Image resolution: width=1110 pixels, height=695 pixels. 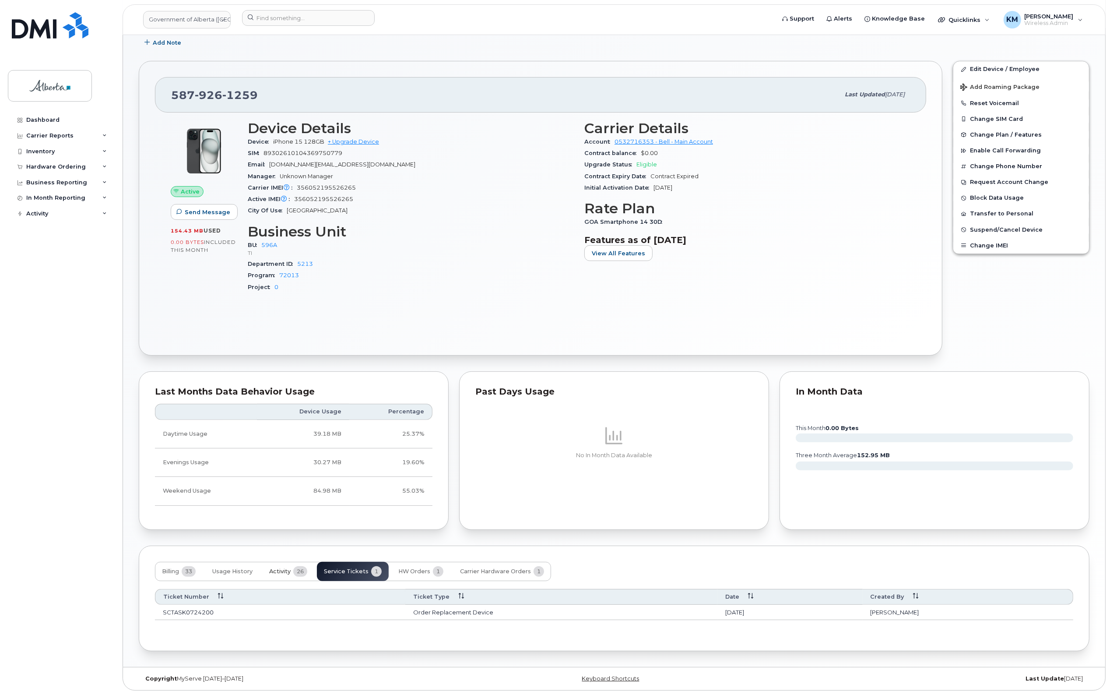 What do you see at coordinates (842, 428) in the screenshot?
I see `tspan: 0.00 Bytes` at bounding box center [842, 428].